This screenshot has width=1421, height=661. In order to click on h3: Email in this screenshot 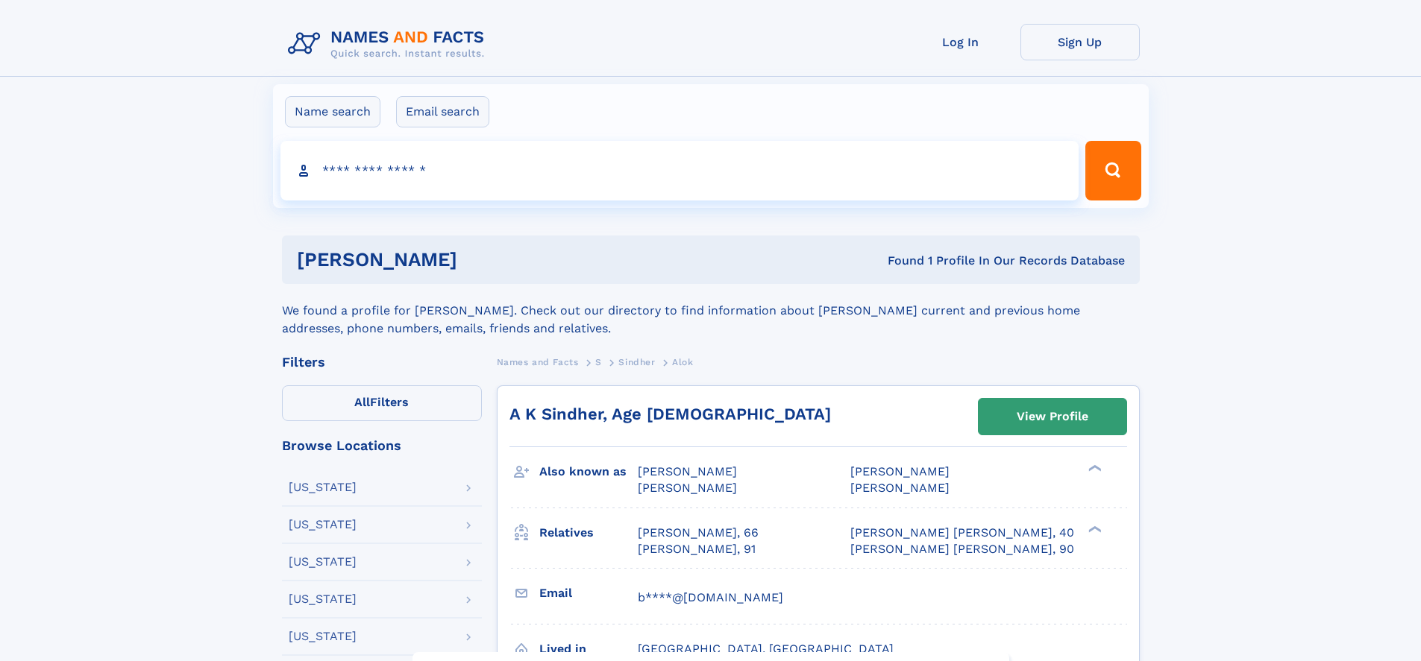, I will do `click(588, 594)`.